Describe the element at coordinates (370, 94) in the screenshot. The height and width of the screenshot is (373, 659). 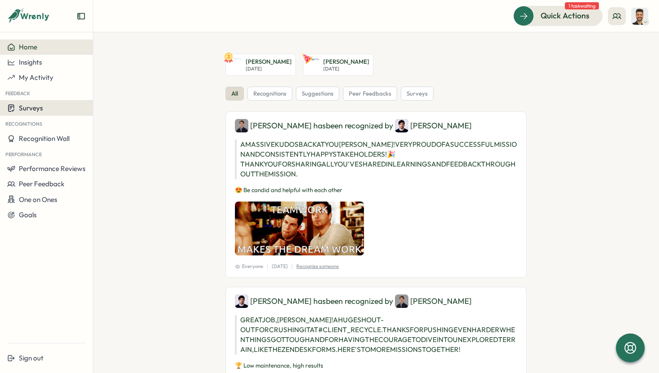
I see `span: peer feedbacks` at that location.